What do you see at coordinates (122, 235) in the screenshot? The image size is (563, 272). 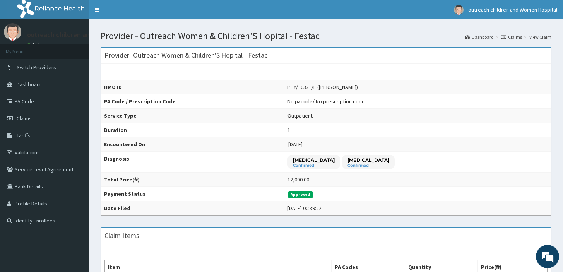 I see `h3: Claim Items` at bounding box center [122, 235].